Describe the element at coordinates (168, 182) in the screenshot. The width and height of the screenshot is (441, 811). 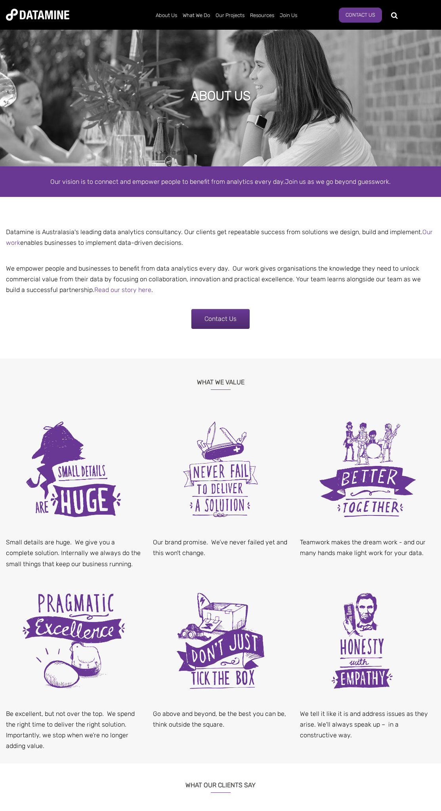
I see `span: Our vision is to connect and empower people to benefit from analytics every day.` at that location.